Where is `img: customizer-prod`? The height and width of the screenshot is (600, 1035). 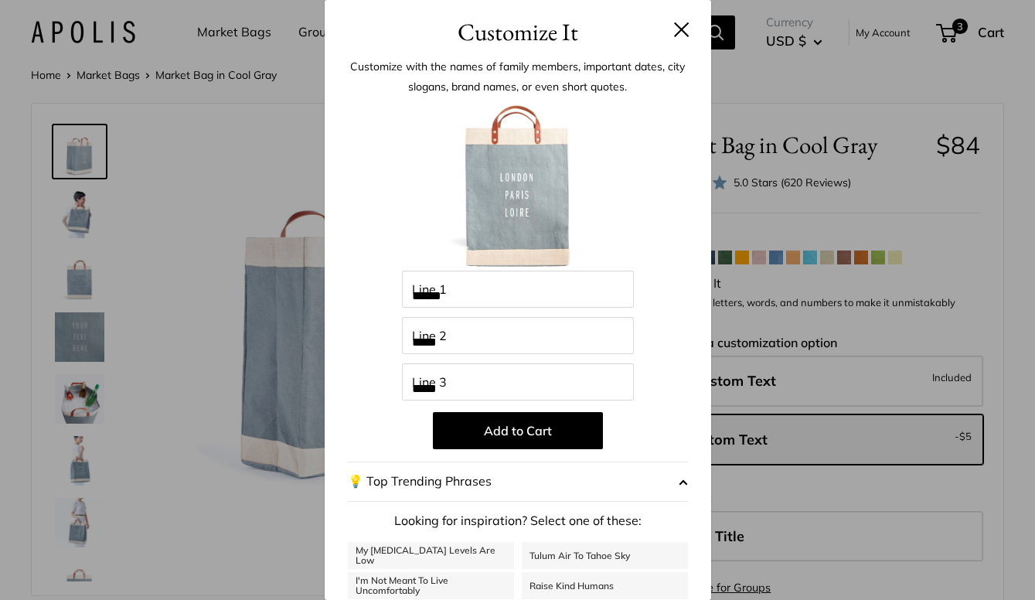
img: customizer-prod is located at coordinates (518, 186).